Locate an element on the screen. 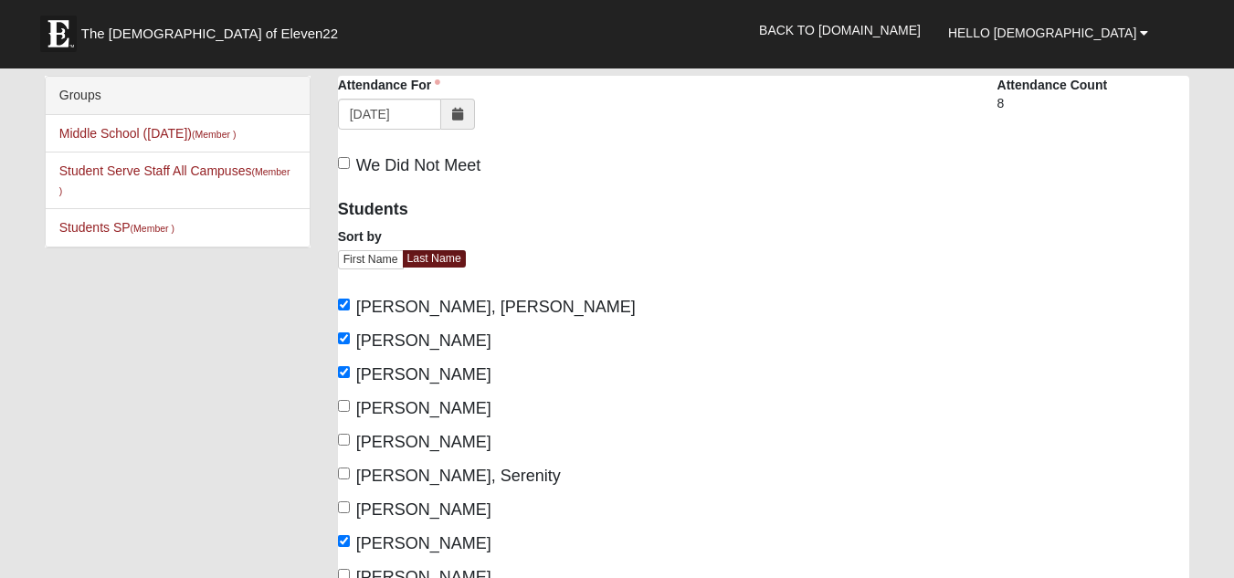  a: Students SP(Member ) is located at coordinates (117, 227).